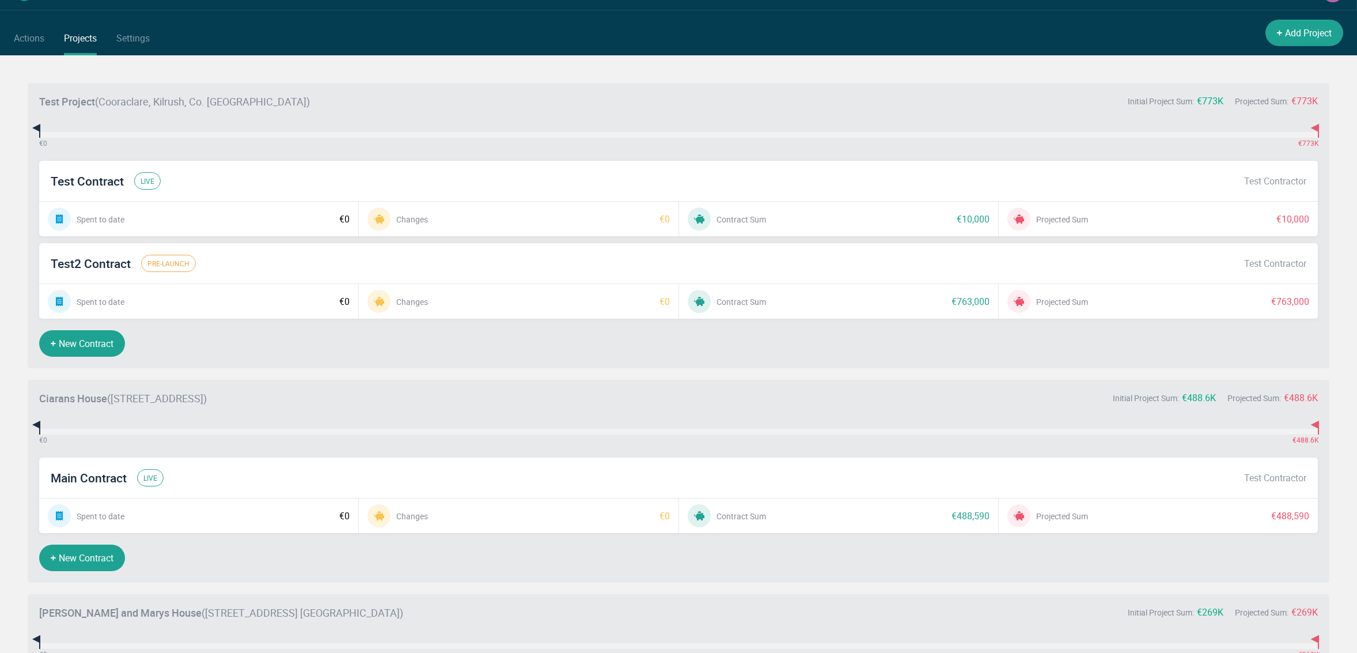 The image size is (1357, 653). Describe the element at coordinates (1319, 428) in the screenshot. I see `div: Projected Sum: €488.6K` at that location.